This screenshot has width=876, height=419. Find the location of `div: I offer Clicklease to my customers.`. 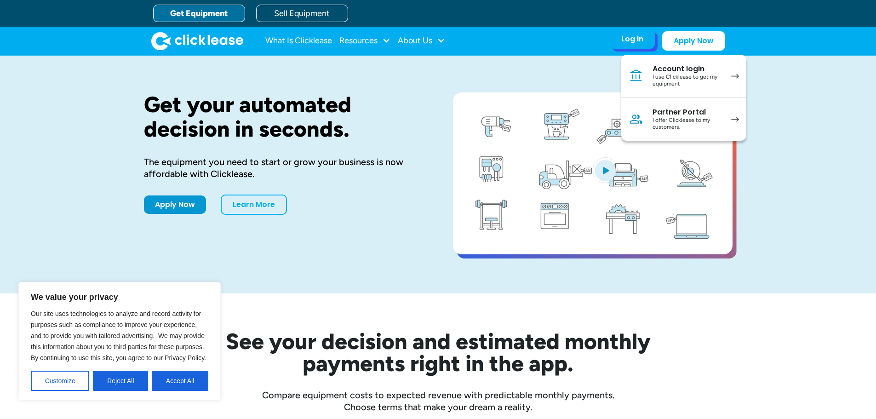

div: I offer Clicklease to my customers. is located at coordinates (687, 124).